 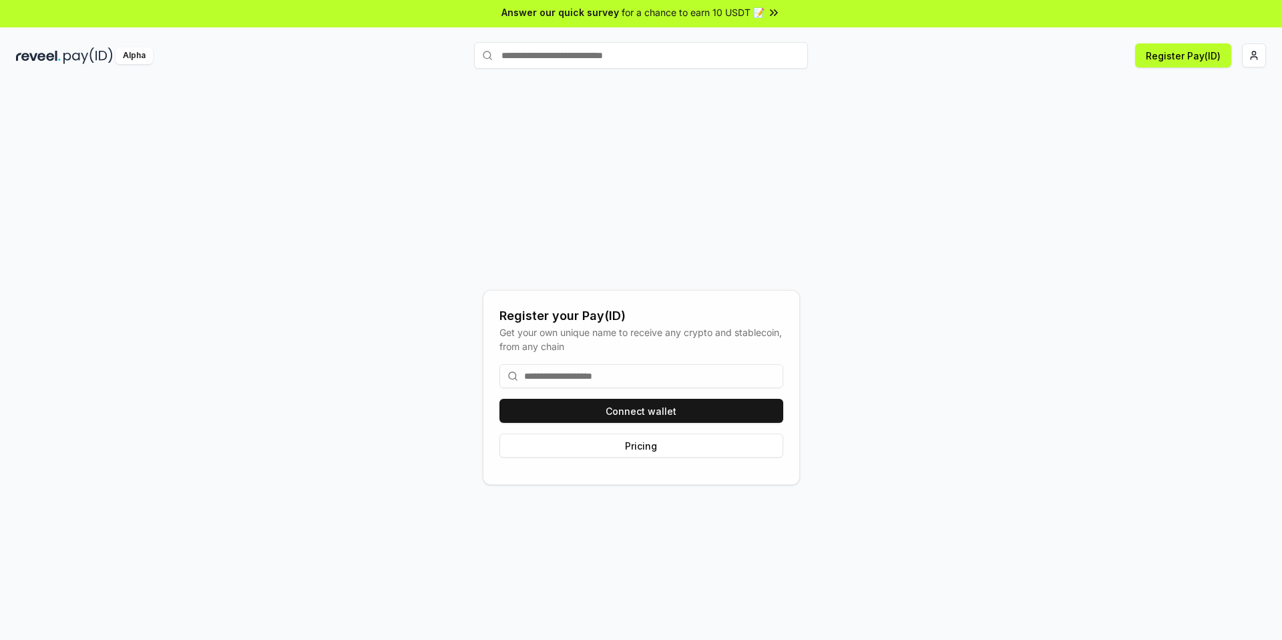 I want to click on img: reveel_dark, so click(x=38, y=55).